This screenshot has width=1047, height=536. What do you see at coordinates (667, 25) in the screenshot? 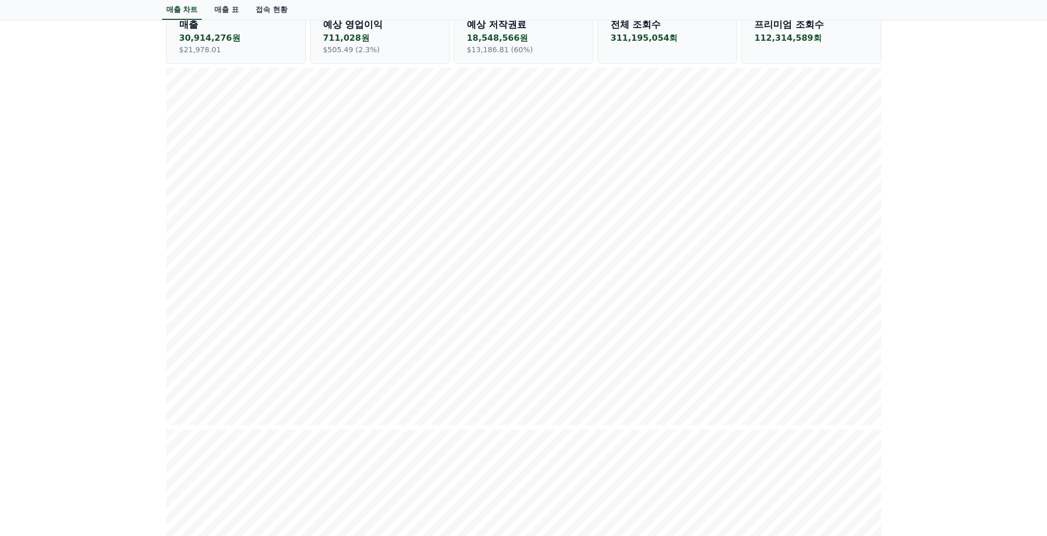
I see `p: 전체 조회수` at bounding box center [667, 25].